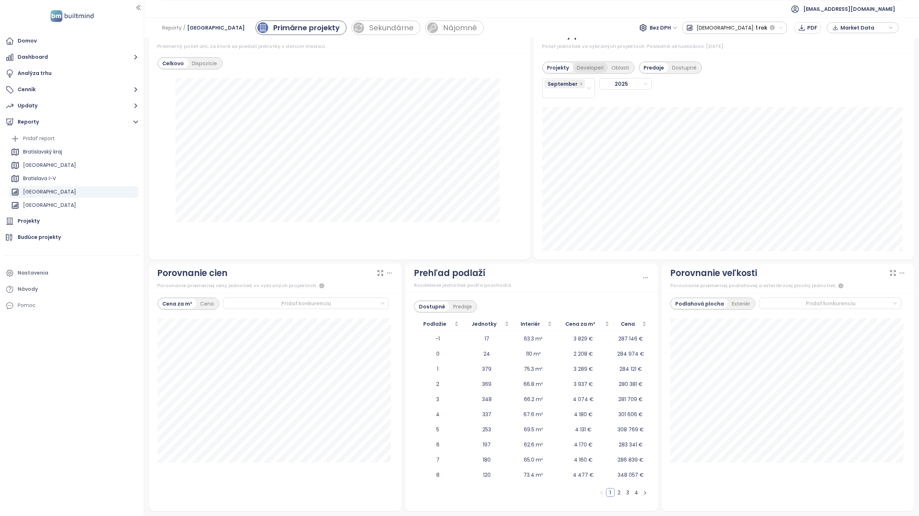 Image resolution: width=919 pixels, height=516 pixels. I want to click on td: 287 146 €, so click(631, 339).